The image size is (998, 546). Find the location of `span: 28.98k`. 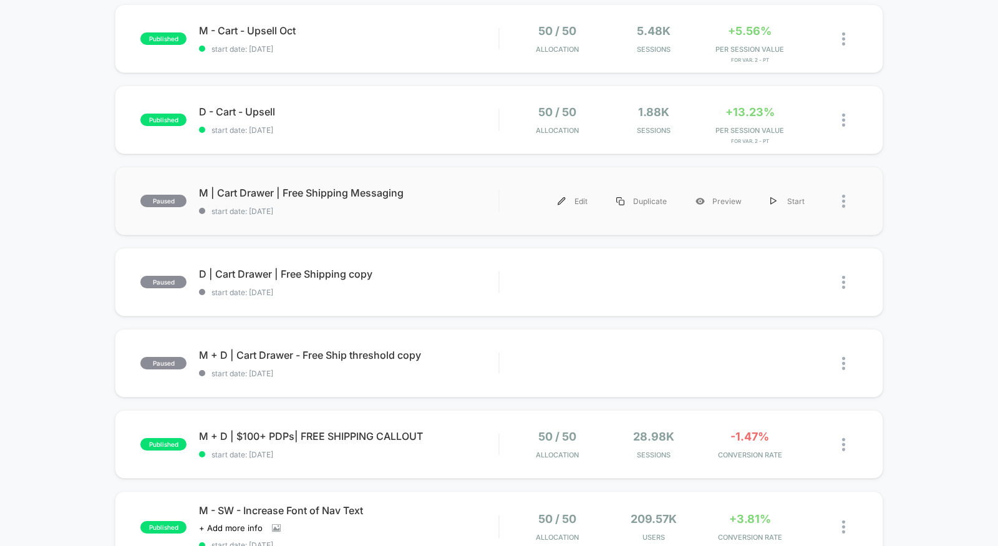

span: 28.98k is located at coordinates (653, 436).